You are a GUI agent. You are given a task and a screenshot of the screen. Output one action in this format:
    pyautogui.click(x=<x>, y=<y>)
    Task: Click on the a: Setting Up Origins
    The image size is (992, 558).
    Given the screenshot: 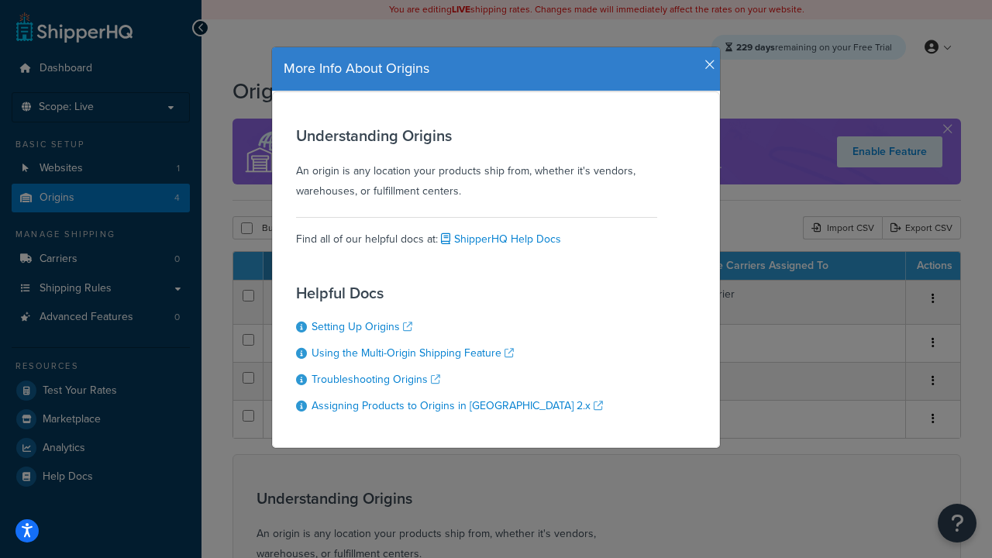 What is the action you would take?
    pyautogui.click(x=362, y=326)
    